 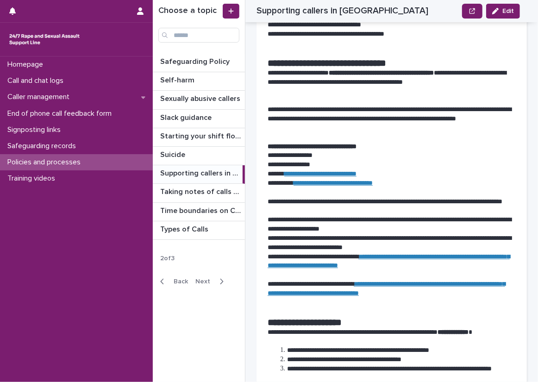 What do you see at coordinates (199, 212) in the screenshot?
I see `a: Time boundaries on Calls and ChatsTime boundaries on Calls and Chats` at bounding box center [199, 212].